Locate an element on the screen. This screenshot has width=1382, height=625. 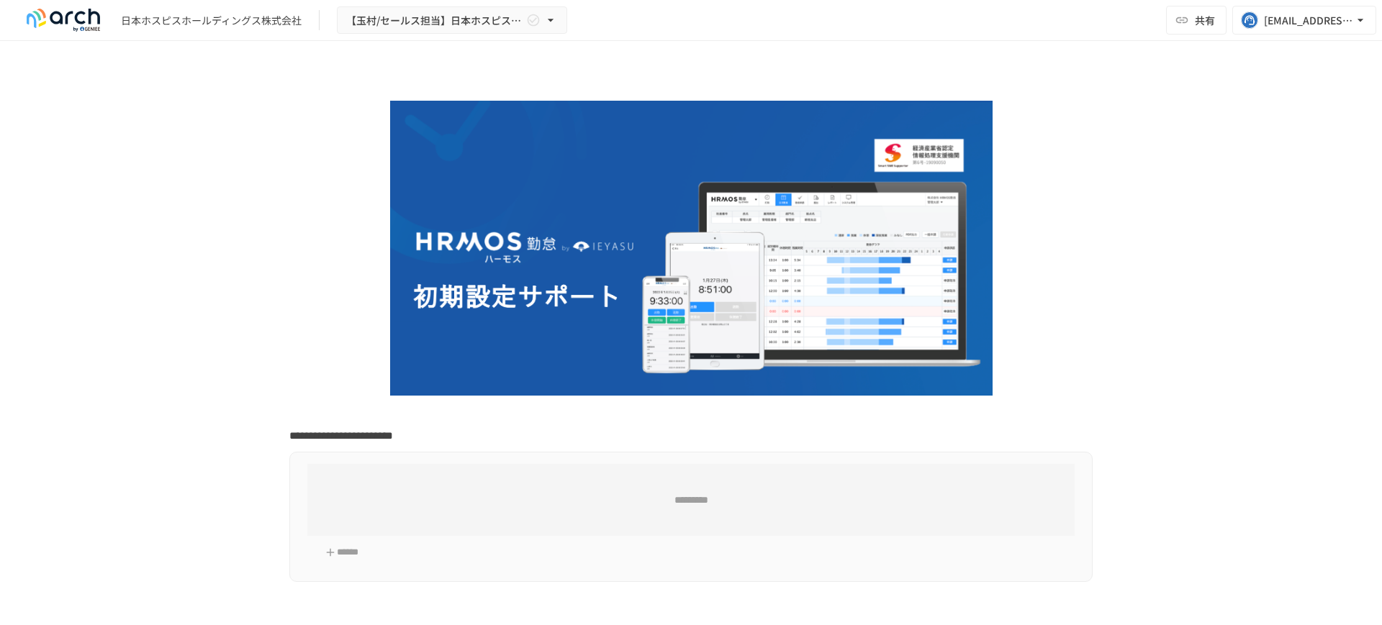
button: 共有 is located at coordinates (1196, 20).